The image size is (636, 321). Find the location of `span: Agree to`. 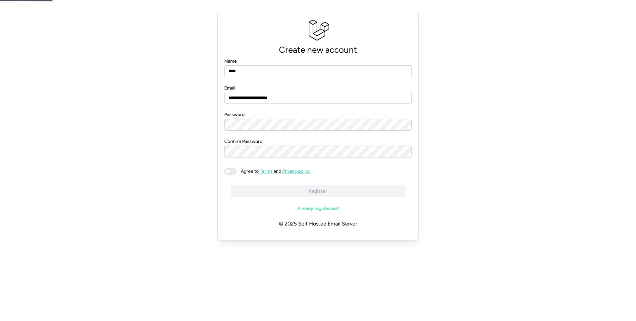

span: Agree to is located at coordinates (250, 171).